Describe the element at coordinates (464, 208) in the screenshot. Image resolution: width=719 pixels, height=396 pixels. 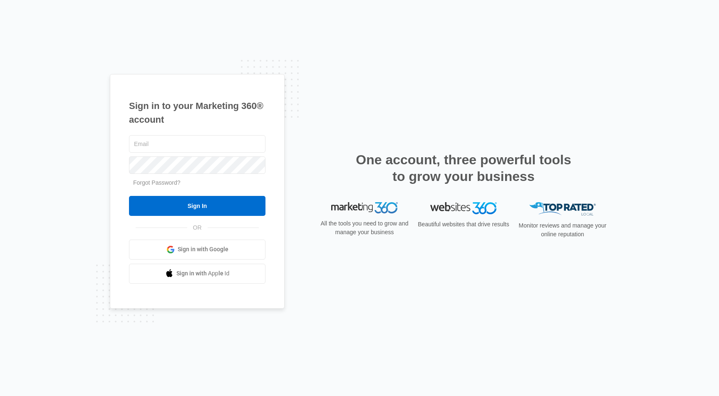
I see `img: Websites 360` at that location.